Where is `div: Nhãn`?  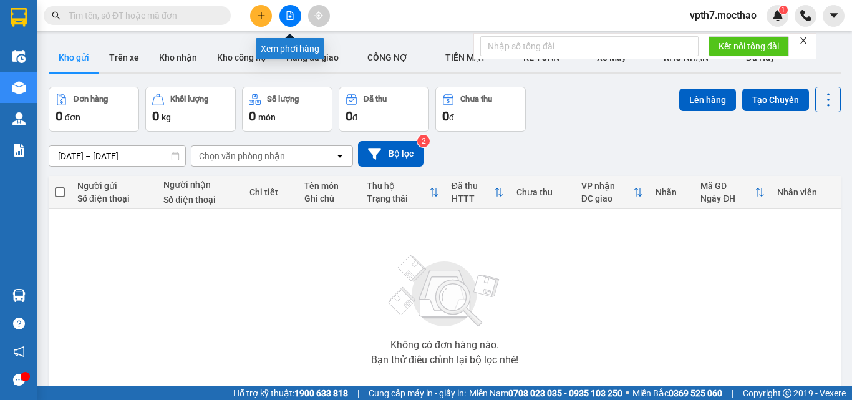
div: Nhãn is located at coordinates (672, 192).